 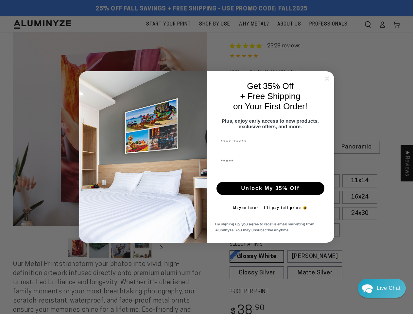 I want to click on div: Contact Us Directly, so click(x=388, y=288).